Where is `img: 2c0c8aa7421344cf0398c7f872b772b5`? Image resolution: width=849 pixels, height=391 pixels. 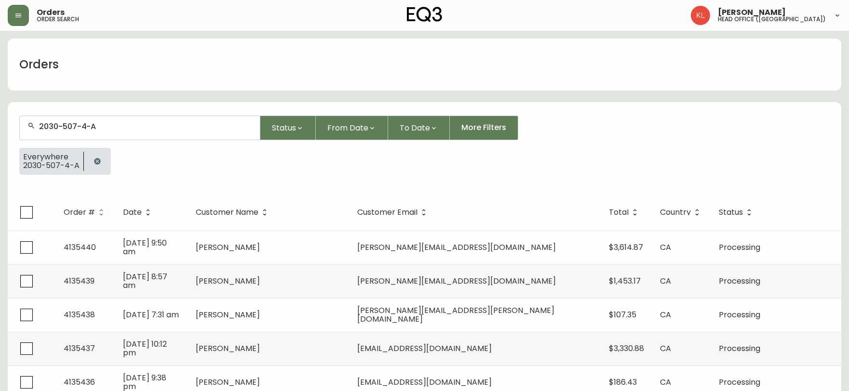
img: 2c0c8aa7421344cf0398c7f872b772b5 is located at coordinates (700, 15).